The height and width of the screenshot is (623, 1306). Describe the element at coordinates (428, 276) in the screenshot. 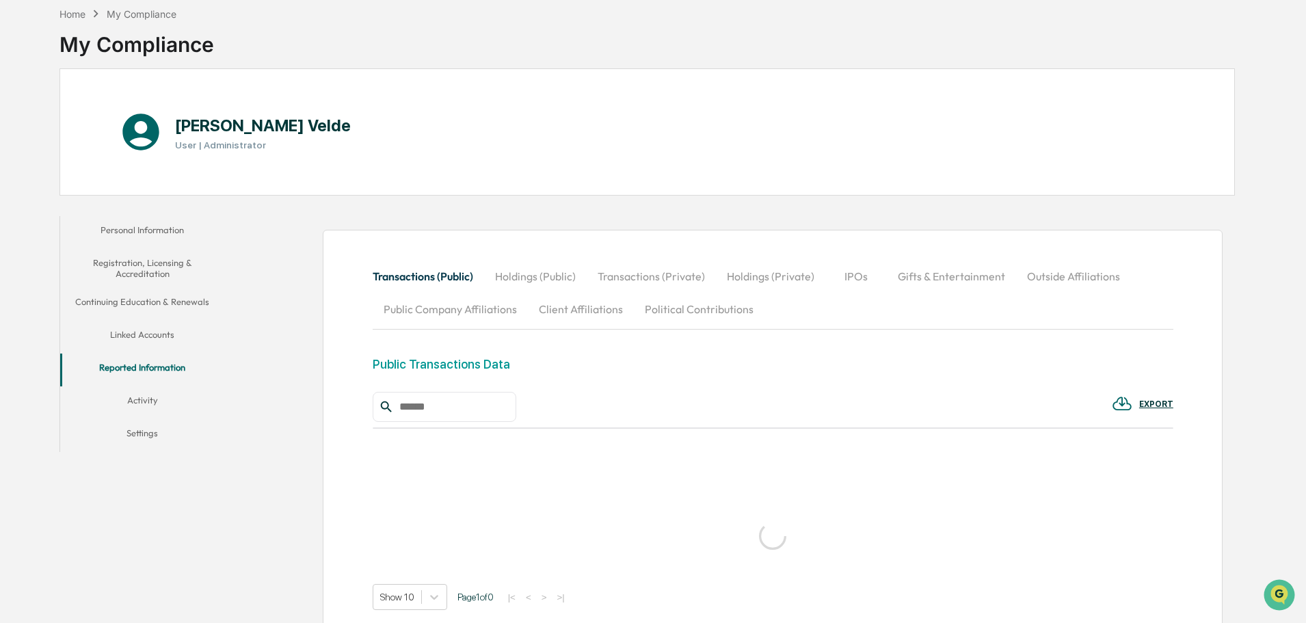

I see `button: Transactions (Public)` at that location.